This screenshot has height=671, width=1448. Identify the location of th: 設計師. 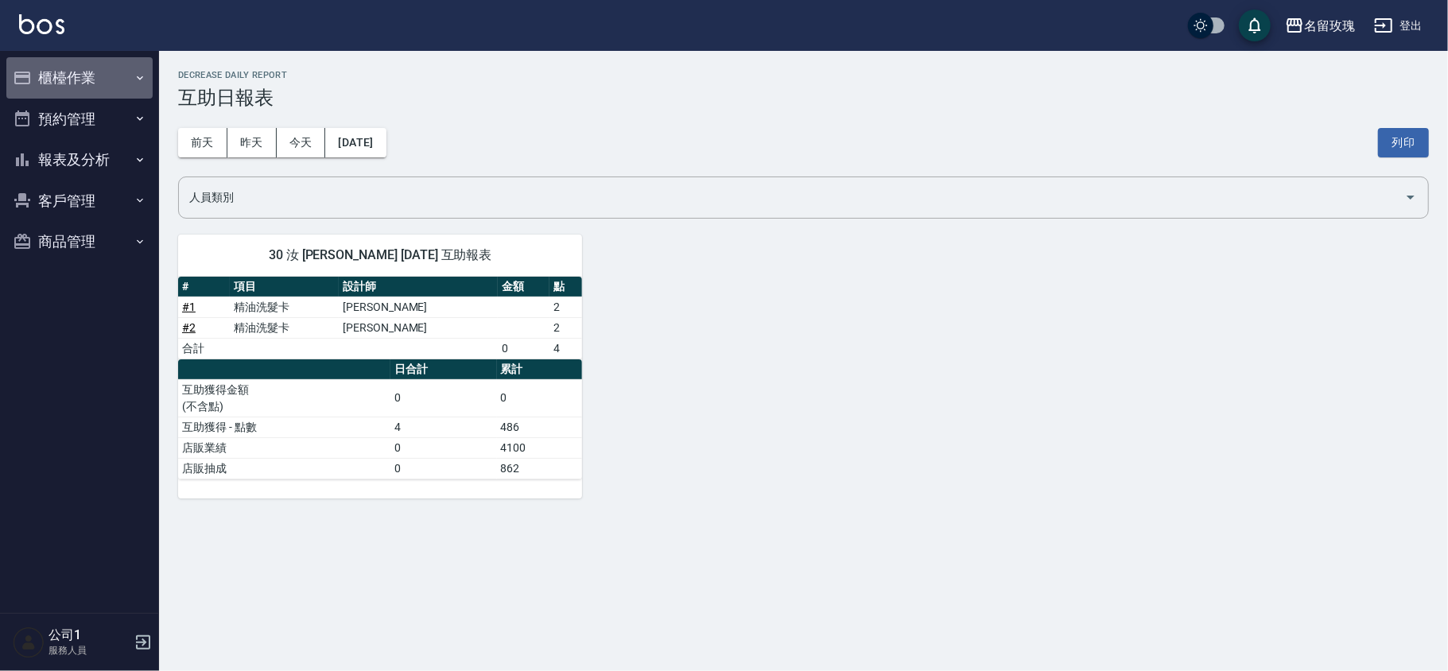
(418, 287).